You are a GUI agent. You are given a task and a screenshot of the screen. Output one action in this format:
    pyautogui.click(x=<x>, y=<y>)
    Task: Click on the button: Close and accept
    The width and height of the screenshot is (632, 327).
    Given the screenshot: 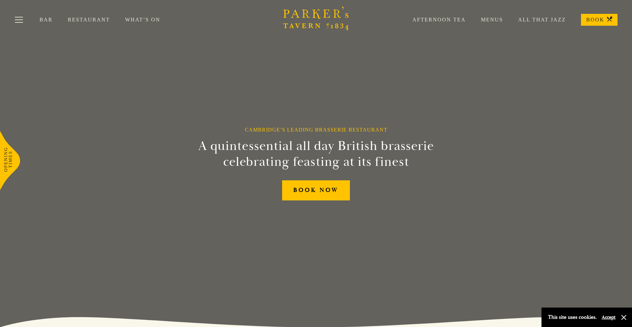 What is the action you would take?
    pyautogui.click(x=624, y=317)
    